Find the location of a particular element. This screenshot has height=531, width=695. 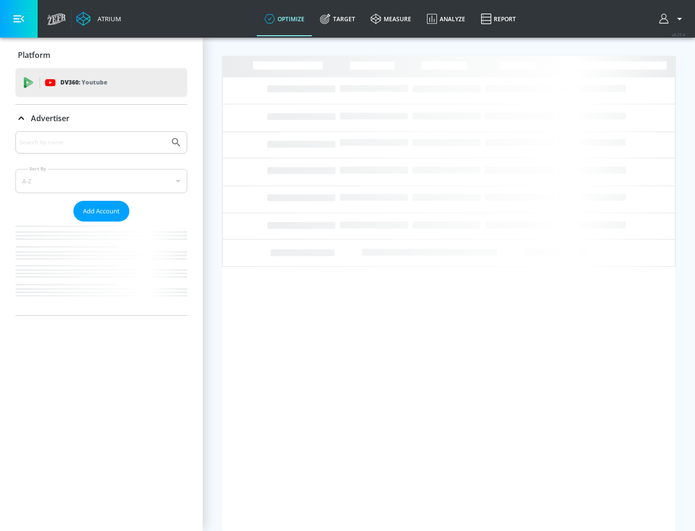

a: optimize is located at coordinates (284, 19).